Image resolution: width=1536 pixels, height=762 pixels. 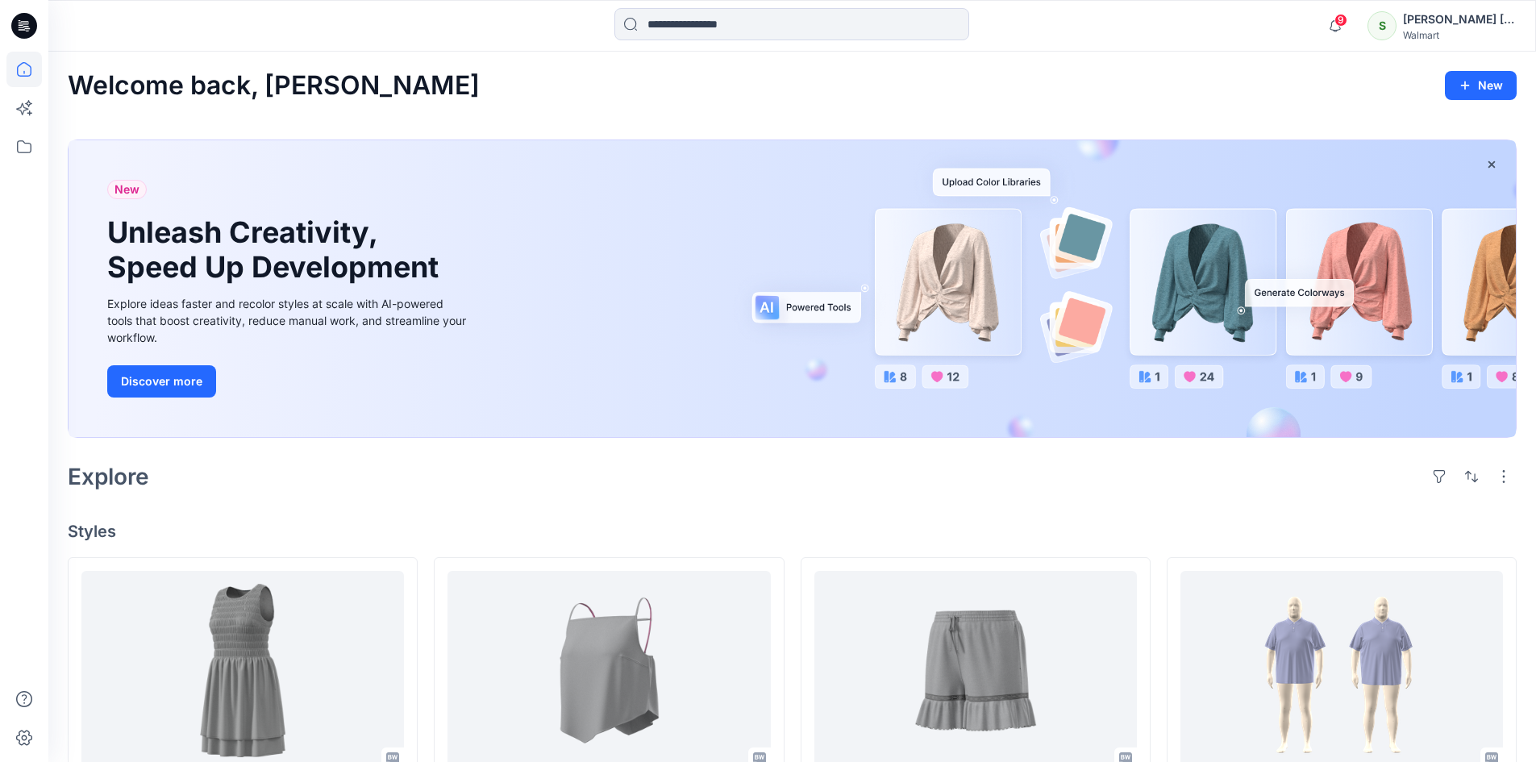 I want to click on a: Discover more, so click(x=289, y=381).